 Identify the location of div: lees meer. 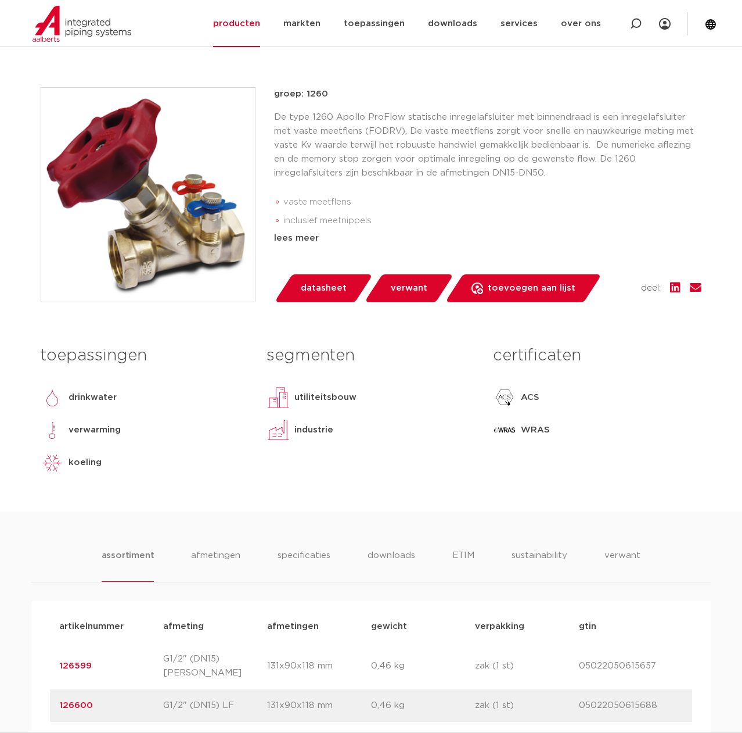
(488, 238).